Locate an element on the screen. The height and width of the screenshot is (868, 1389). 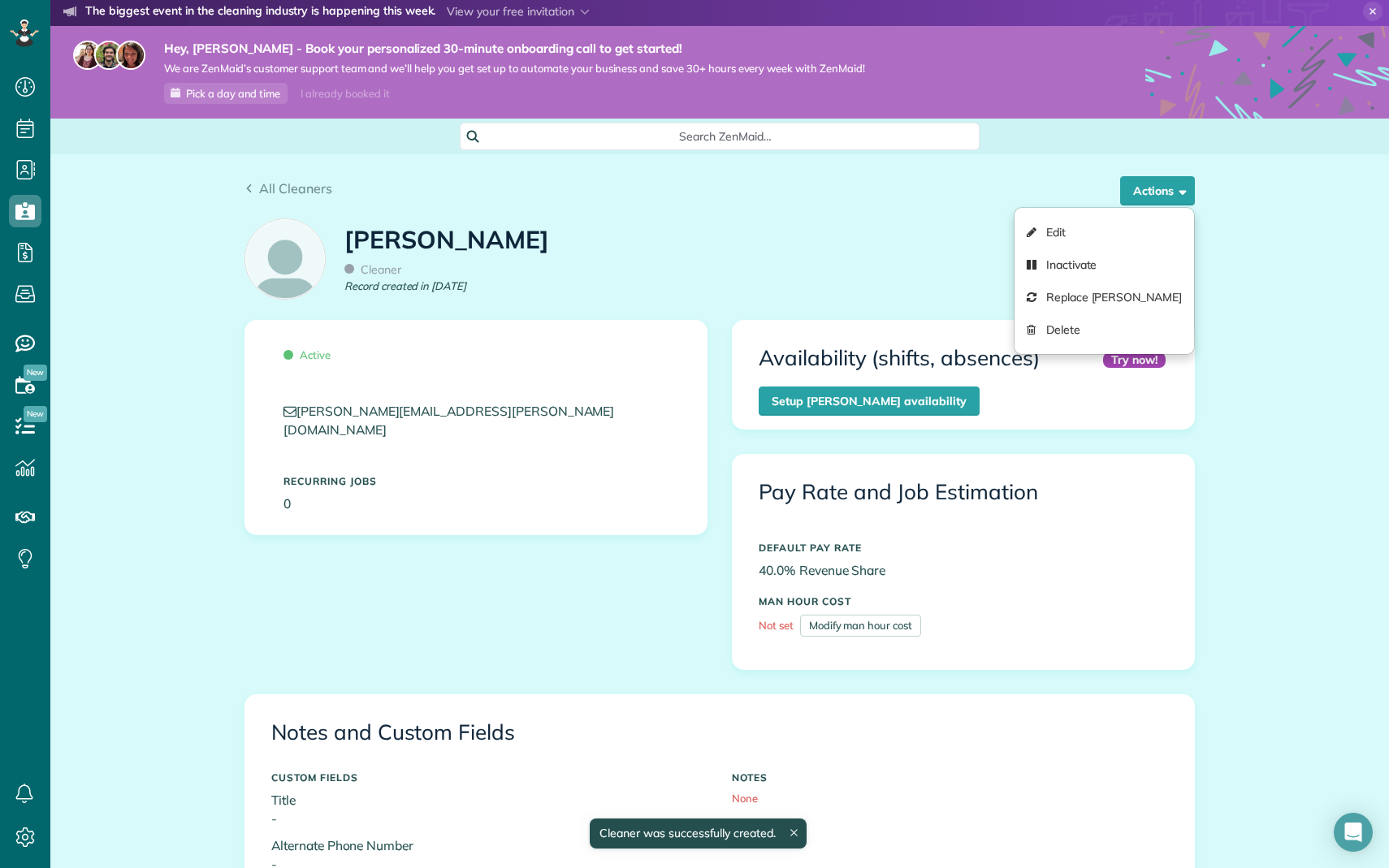
span: Active is located at coordinates (307, 354).